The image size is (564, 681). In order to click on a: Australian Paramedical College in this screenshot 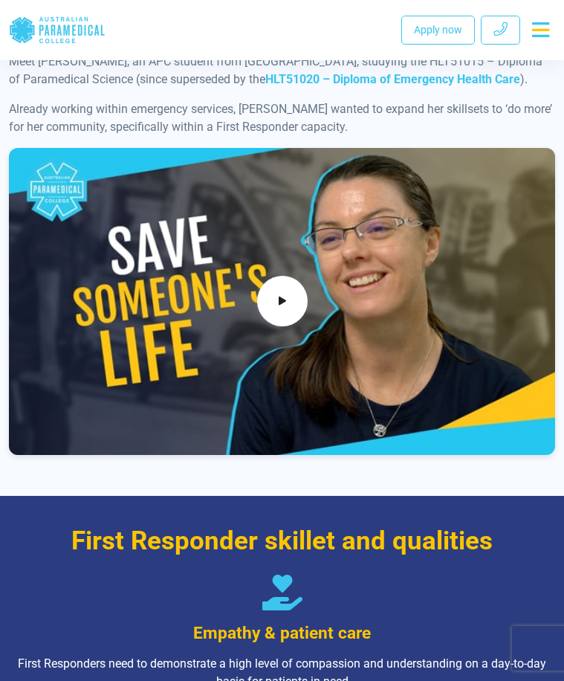, I will do `click(57, 30)`.